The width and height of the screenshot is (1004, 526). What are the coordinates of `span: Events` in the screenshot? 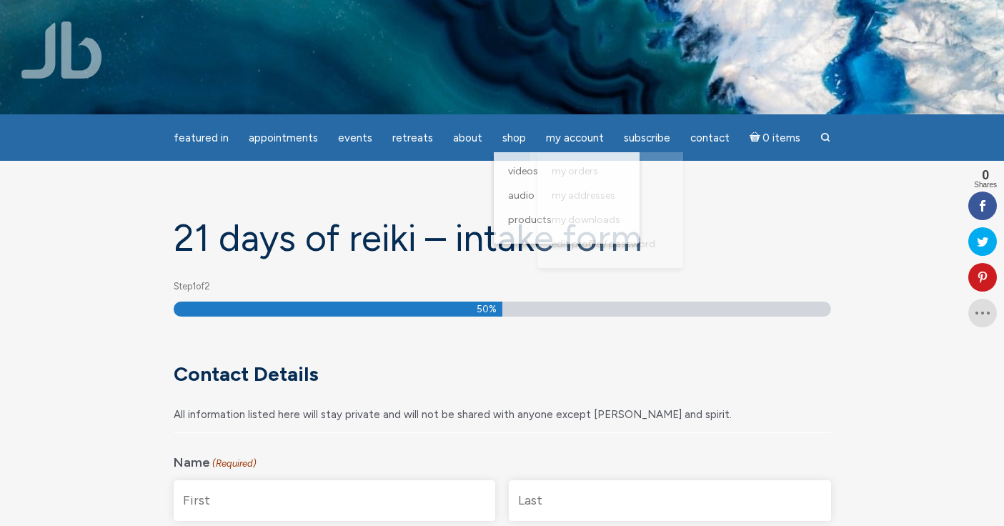 It's located at (355, 138).